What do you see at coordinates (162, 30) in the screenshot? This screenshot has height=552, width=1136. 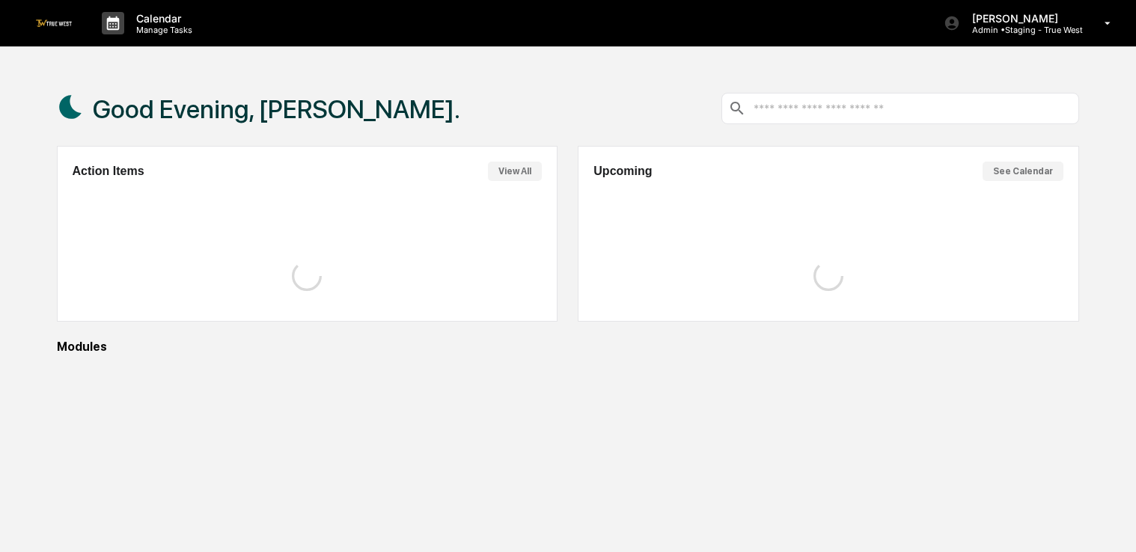 I see `p: Manage Tasks` at bounding box center [162, 30].